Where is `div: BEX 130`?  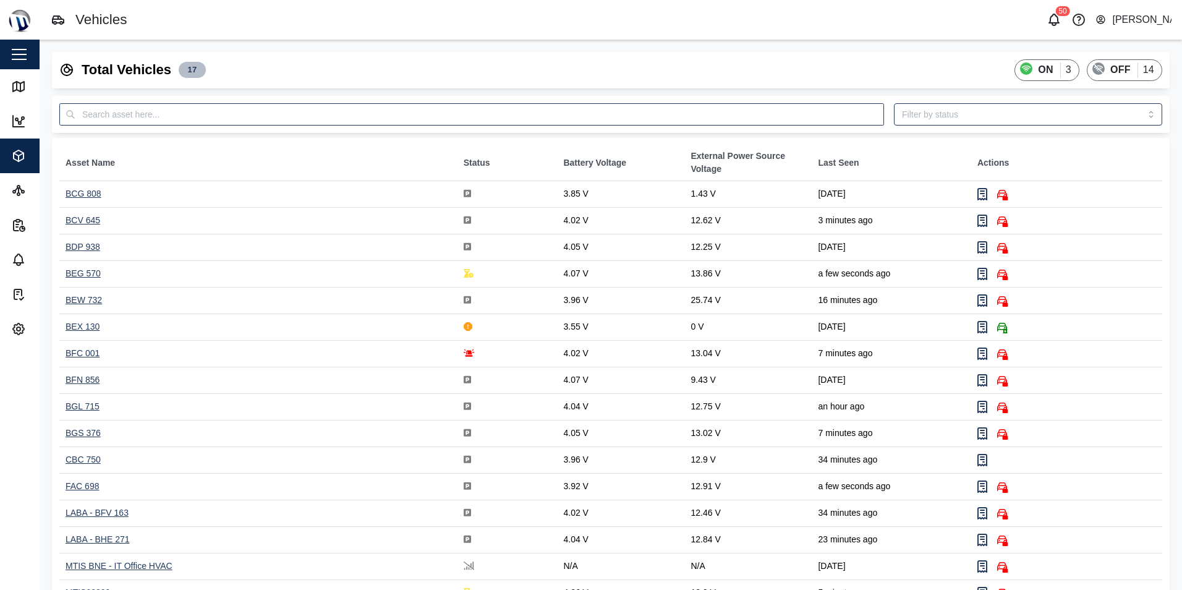 div: BEX 130 is located at coordinates (82, 326).